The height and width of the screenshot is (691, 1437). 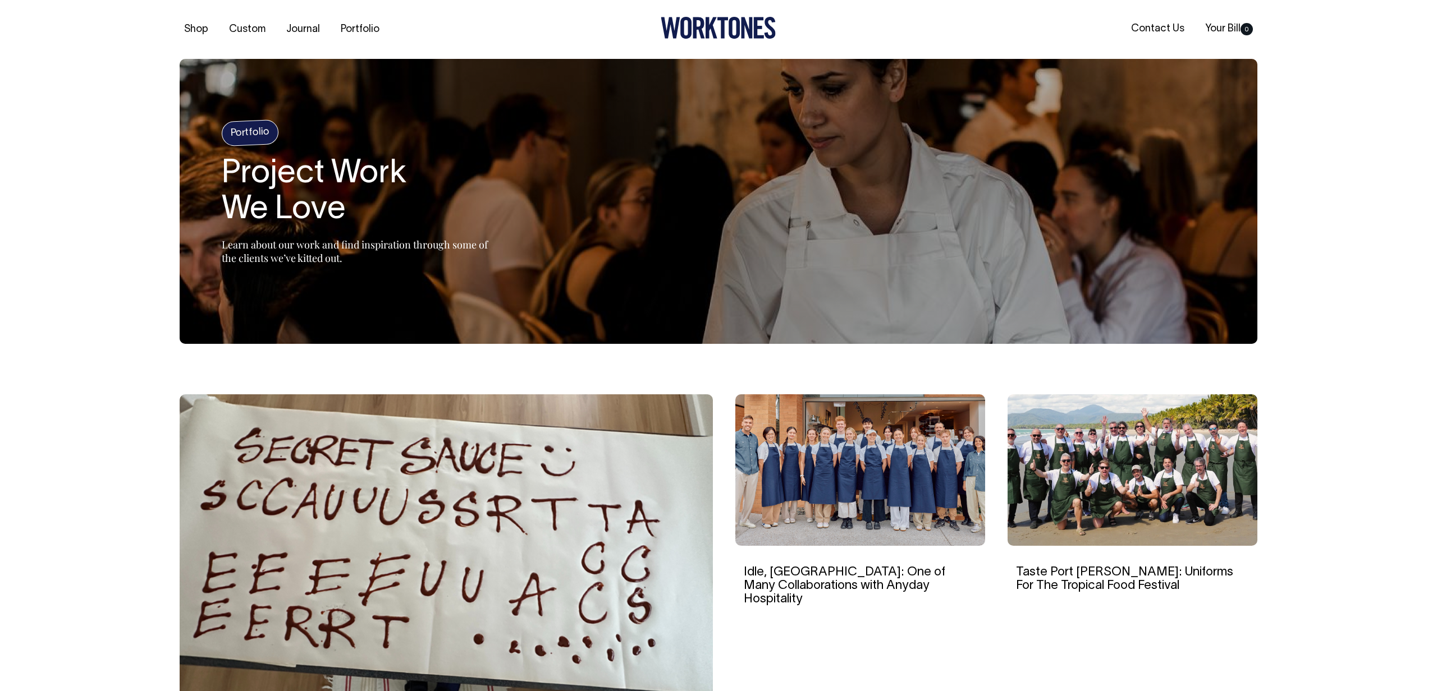 What do you see at coordinates (1229, 29) in the screenshot?
I see `a: Your Bill0` at bounding box center [1229, 29].